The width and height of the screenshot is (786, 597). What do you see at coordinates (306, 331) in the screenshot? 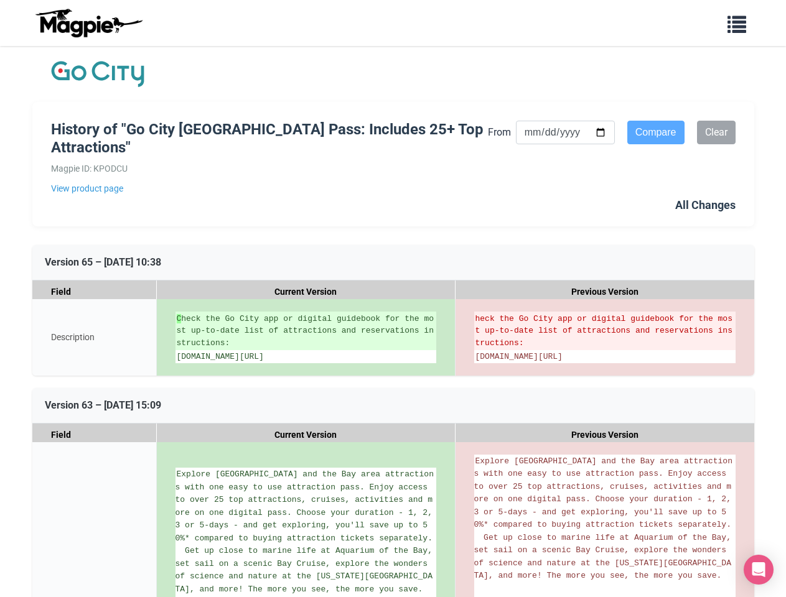
I see `ins: heck the Go City app or digital guidebook for the most up-to-date list of attractions and reserva...` at bounding box center [306, 331].